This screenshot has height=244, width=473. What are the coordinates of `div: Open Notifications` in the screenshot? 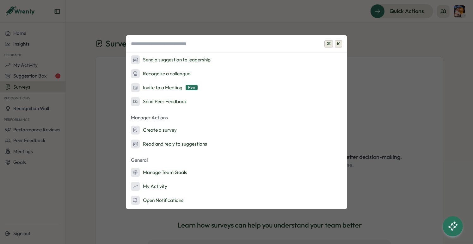 It's located at (157, 200).